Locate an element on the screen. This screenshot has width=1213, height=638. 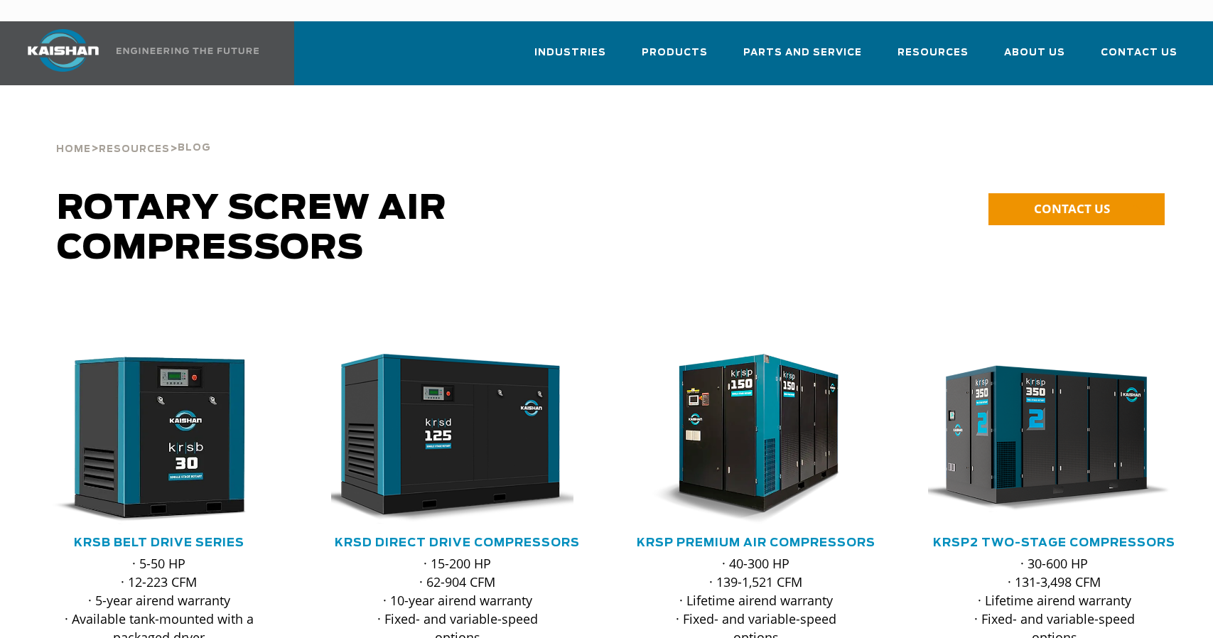
span: Parts and Service is located at coordinates (802, 53).